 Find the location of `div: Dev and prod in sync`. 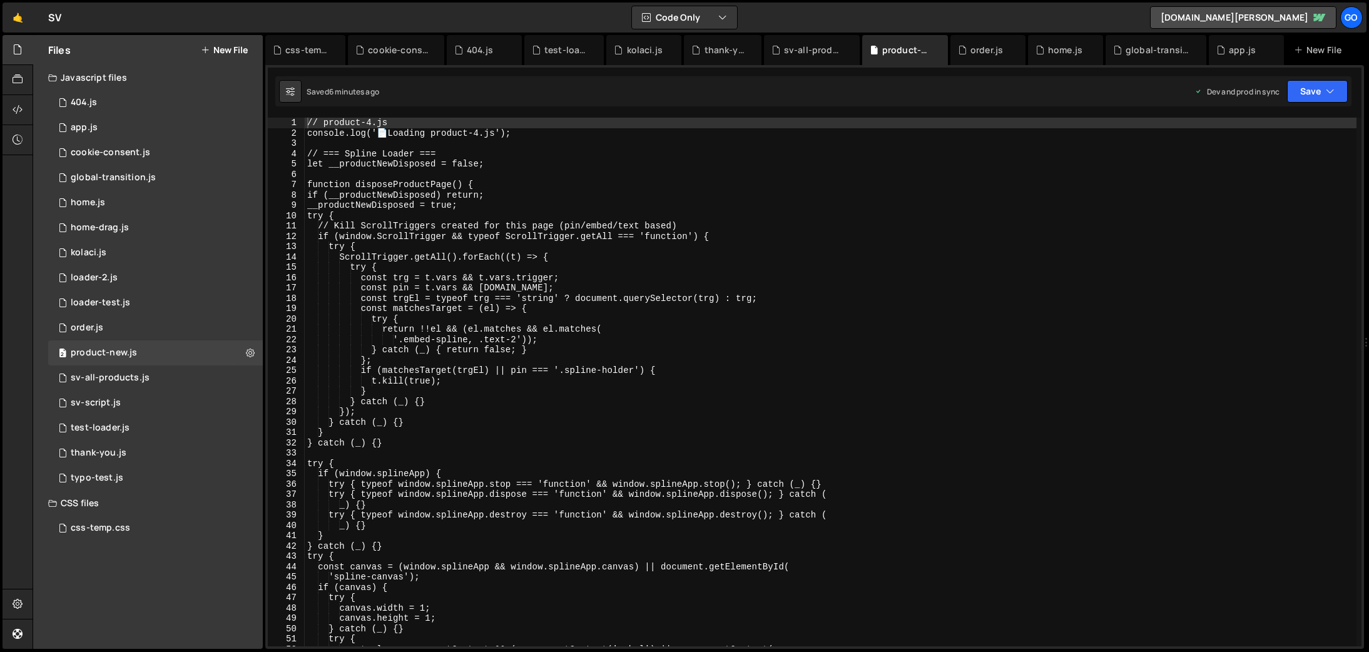

div: Dev and prod in sync is located at coordinates (1237, 91).